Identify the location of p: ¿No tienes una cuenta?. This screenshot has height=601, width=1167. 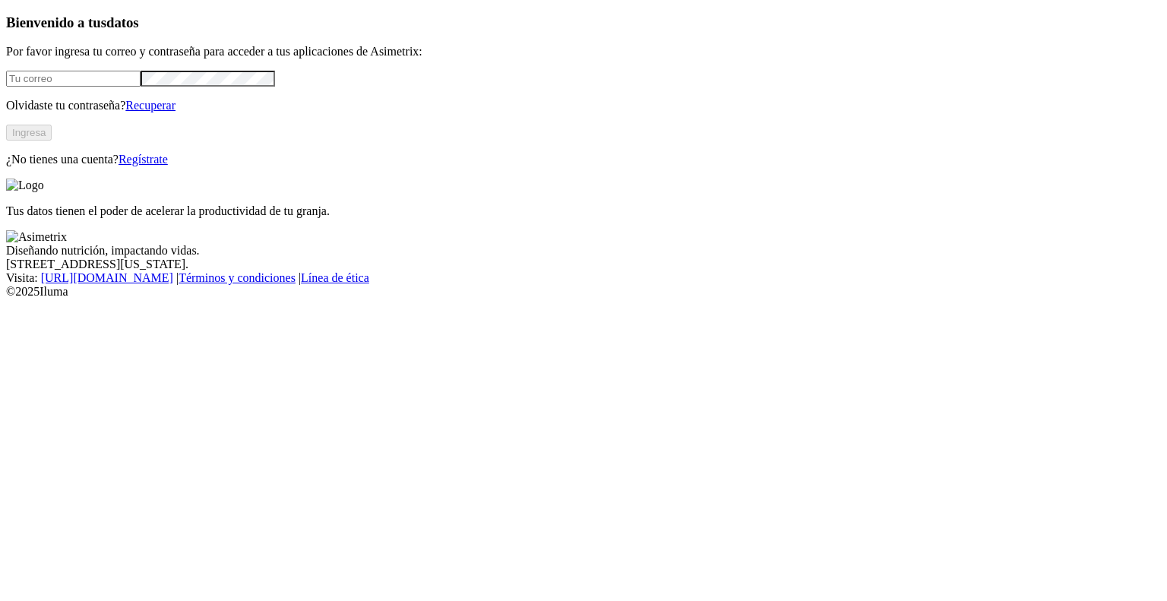
(584, 160).